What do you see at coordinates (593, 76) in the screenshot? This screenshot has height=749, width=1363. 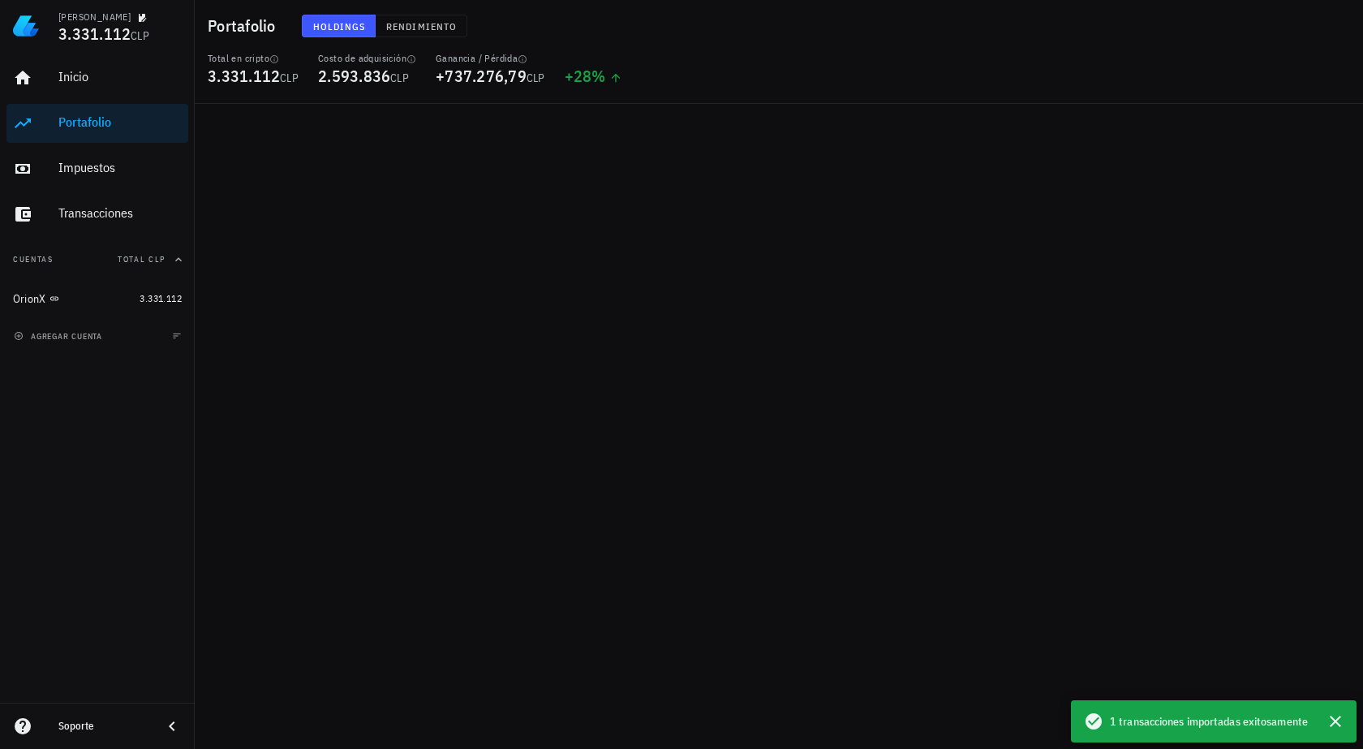 I see `div: +28` at bounding box center [593, 76].